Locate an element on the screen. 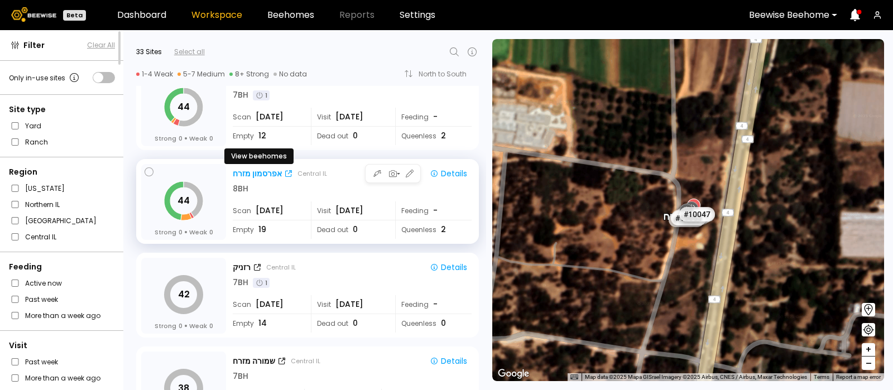 The height and width of the screenshot is (390, 893). div: 1-4 Weak is located at coordinates (155, 74).